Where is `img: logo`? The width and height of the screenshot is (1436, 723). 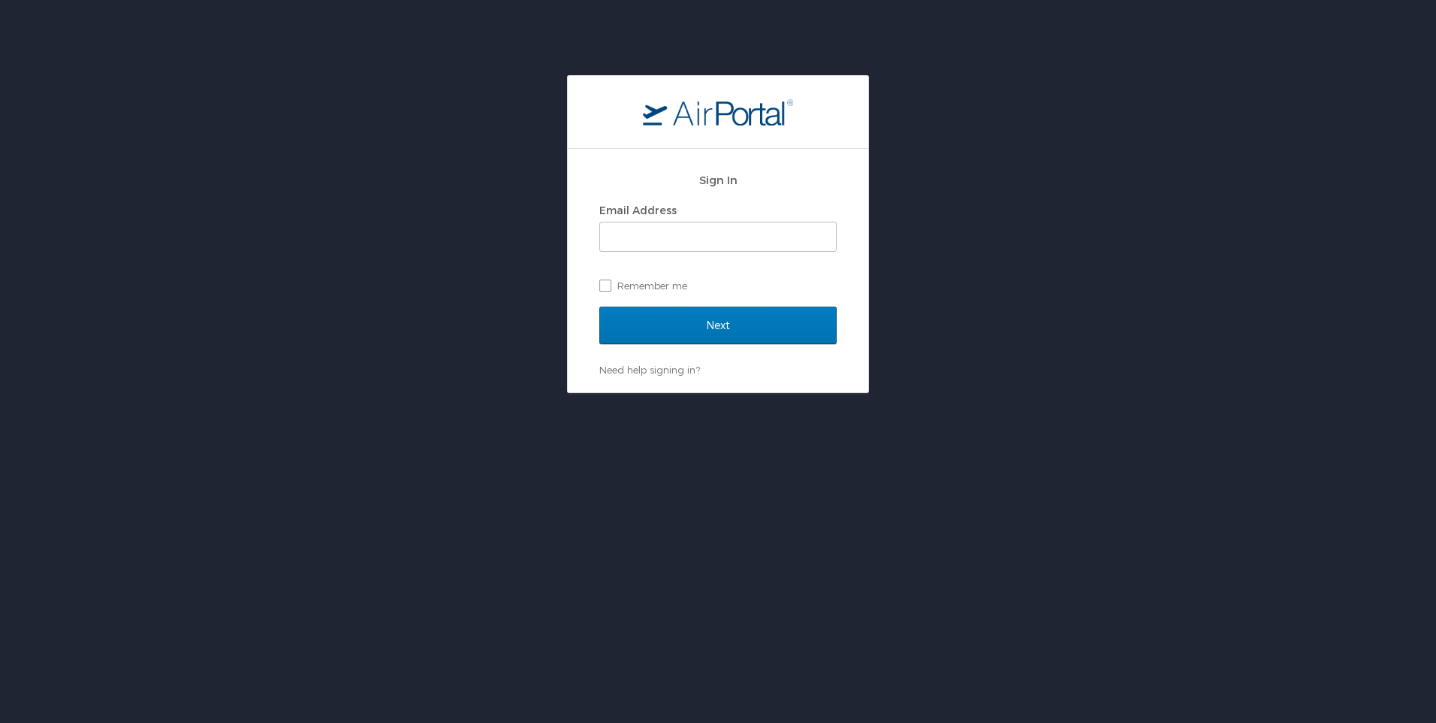 img: logo is located at coordinates (718, 112).